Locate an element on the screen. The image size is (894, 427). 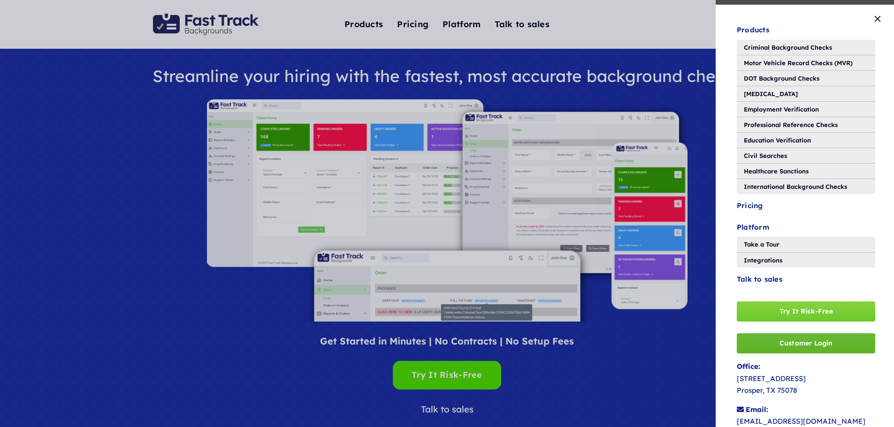
span: Criminal Background Checks is located at coordinates (788, 47).